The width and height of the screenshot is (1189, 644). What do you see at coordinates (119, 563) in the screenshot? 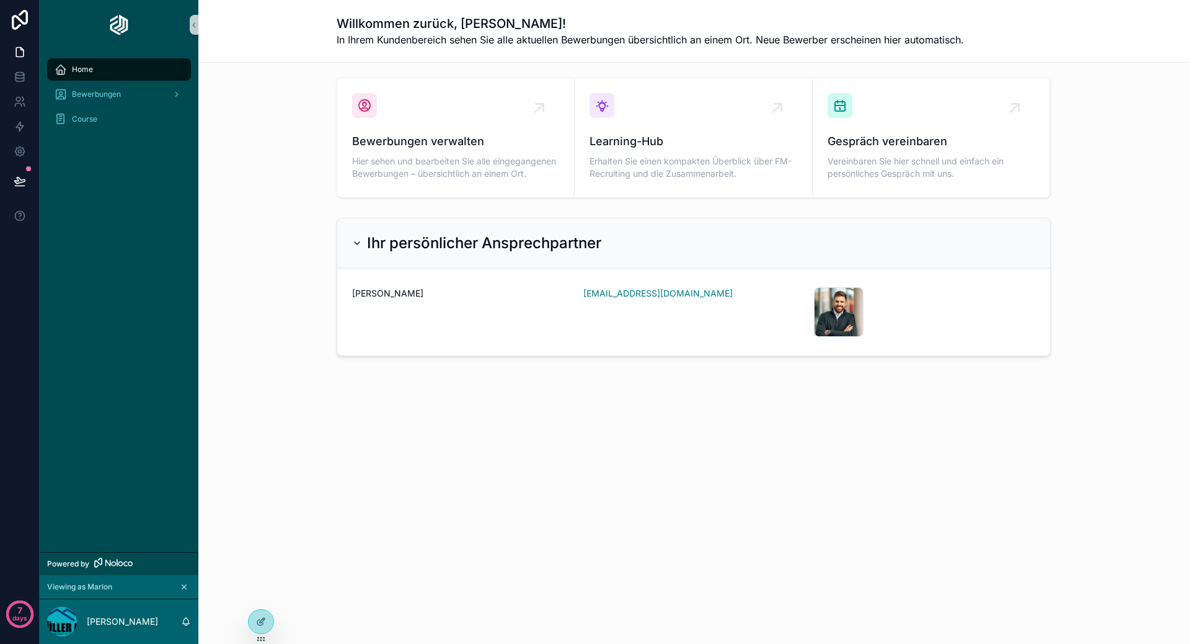
I see `a: Powered by` at bounding box center [119, 563].